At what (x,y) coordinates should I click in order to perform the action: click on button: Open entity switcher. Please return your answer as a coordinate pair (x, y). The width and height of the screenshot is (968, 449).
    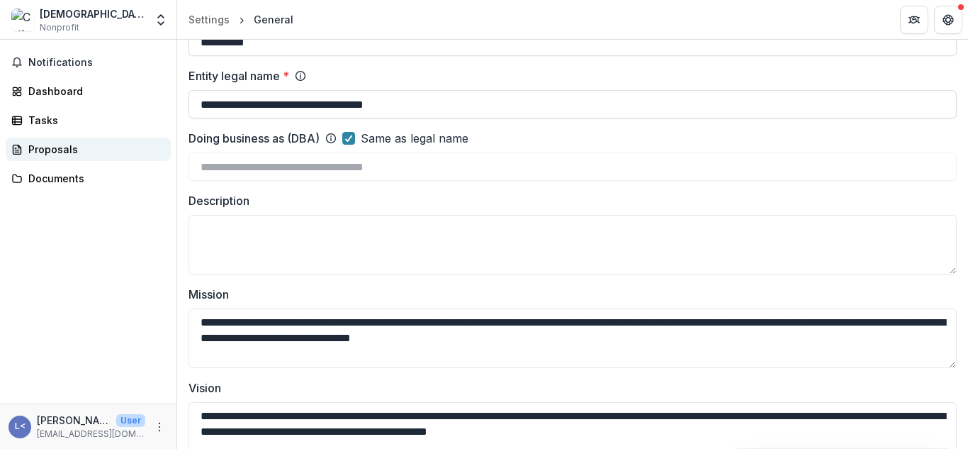
    Looking at the image, I should click on (161, 20).